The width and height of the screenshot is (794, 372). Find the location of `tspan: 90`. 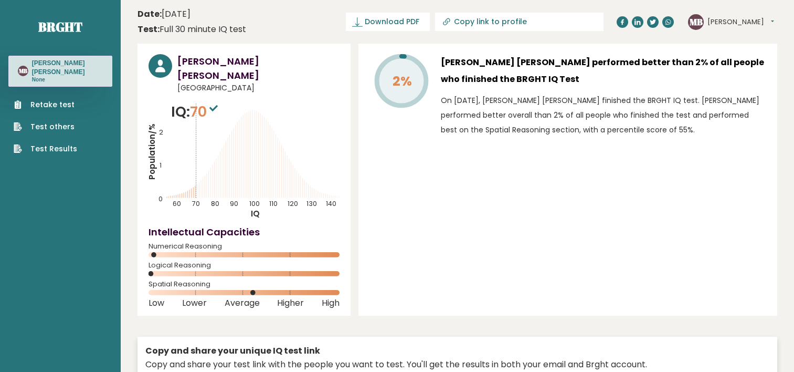

tspan: 90 is located at coordinates (234, 203).